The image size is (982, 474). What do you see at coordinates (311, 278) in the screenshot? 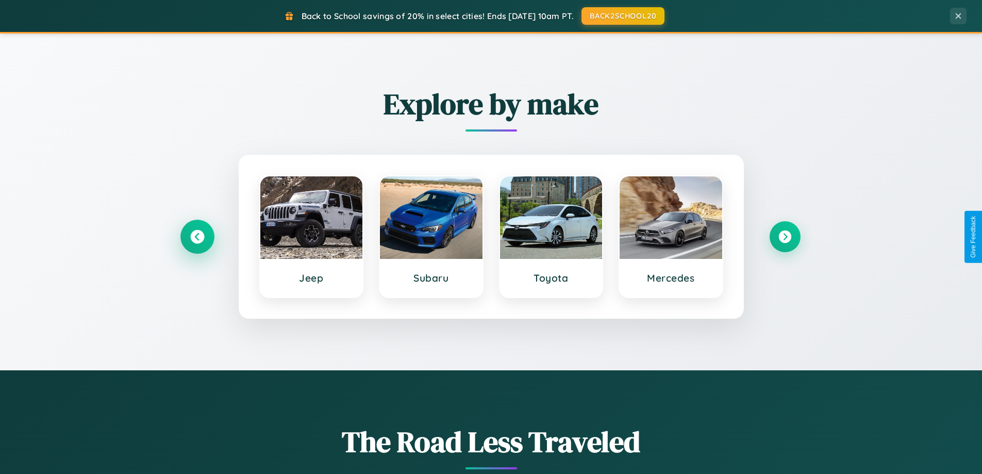
I see `h3: Jeep` at bounding box center [311, 278].